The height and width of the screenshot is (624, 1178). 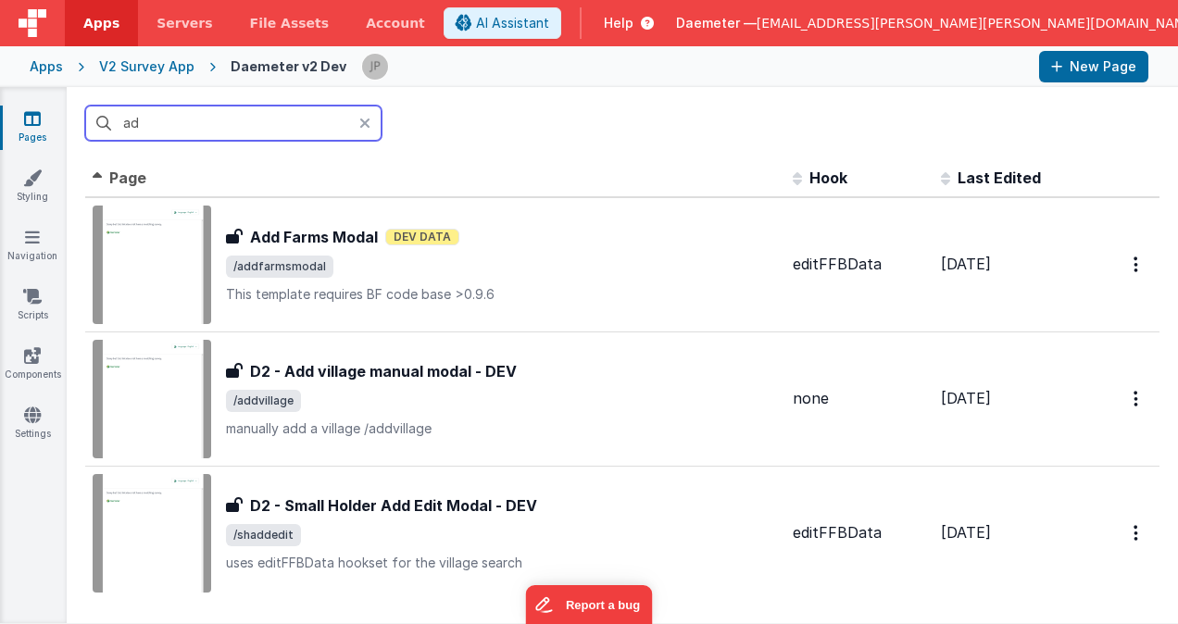 I want to click on input: Search pages, id's ..., so click(x=233, y=123).